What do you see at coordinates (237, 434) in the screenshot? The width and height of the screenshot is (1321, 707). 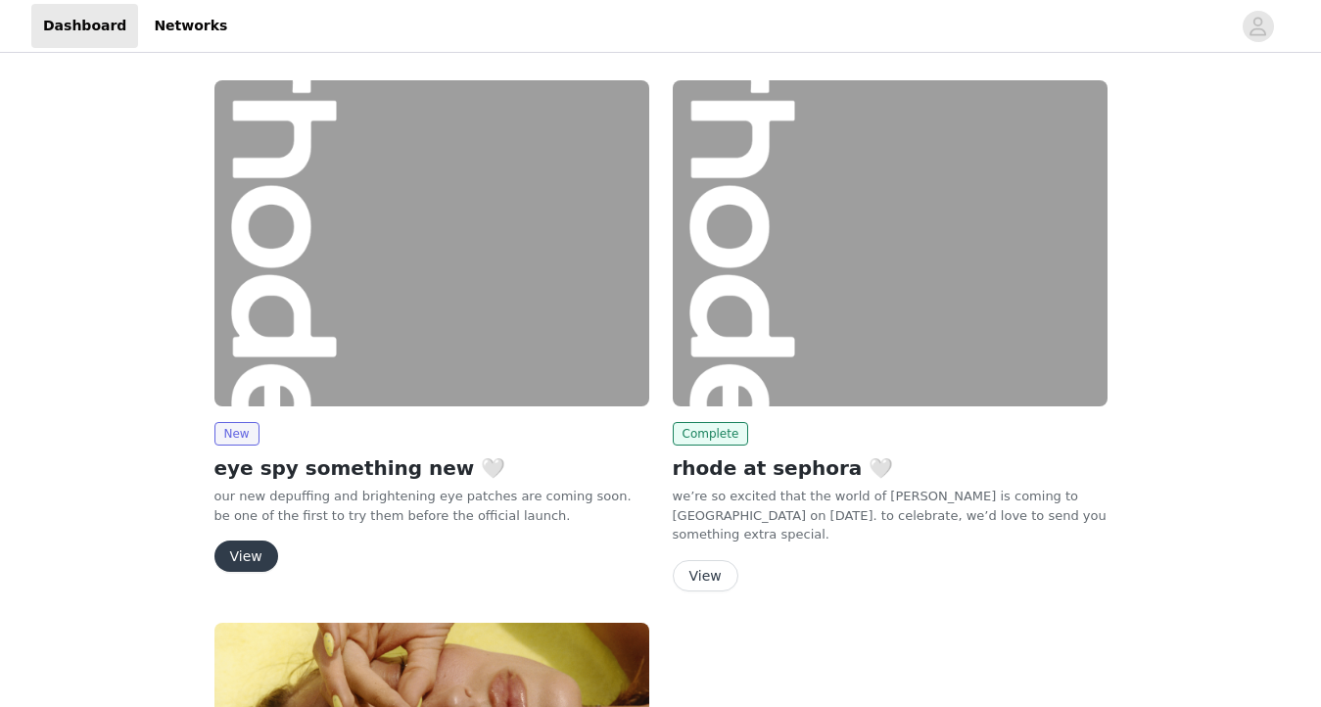 I see `span: New` at bounding box center [237, 434].